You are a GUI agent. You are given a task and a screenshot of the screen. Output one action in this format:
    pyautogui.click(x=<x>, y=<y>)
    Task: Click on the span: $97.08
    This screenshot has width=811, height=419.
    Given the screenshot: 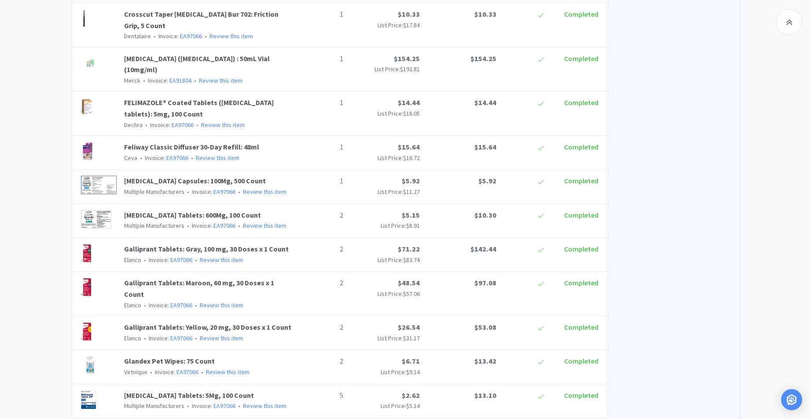 What is the action you would take?
    pyautogui.click(x=485, y=283)
    